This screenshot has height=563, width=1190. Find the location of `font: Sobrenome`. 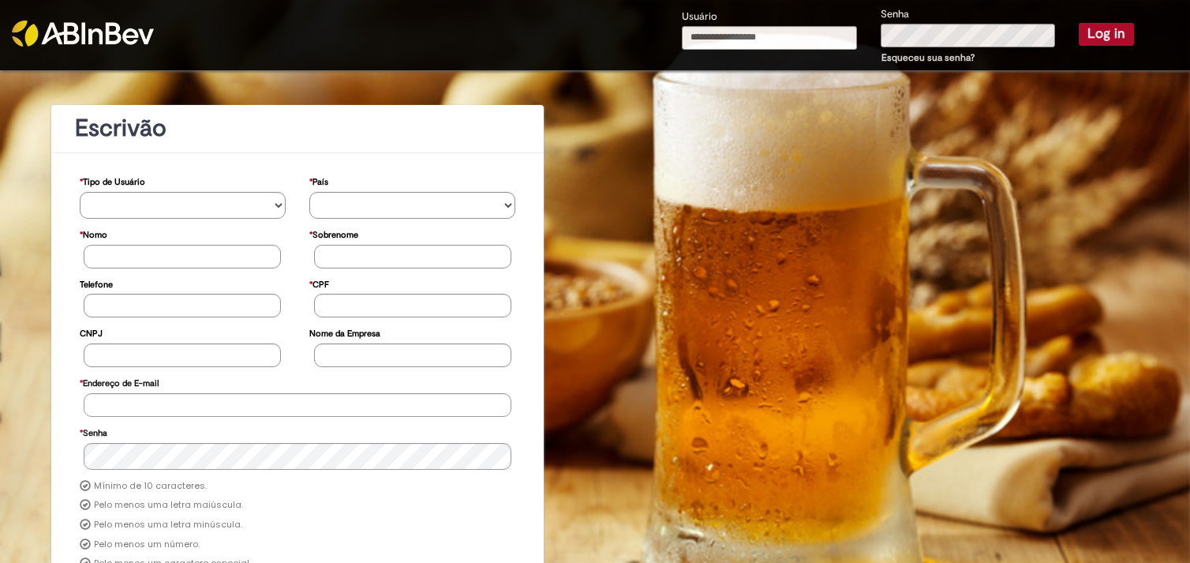

font: Sobrenome is located at coordinates (335, 234).